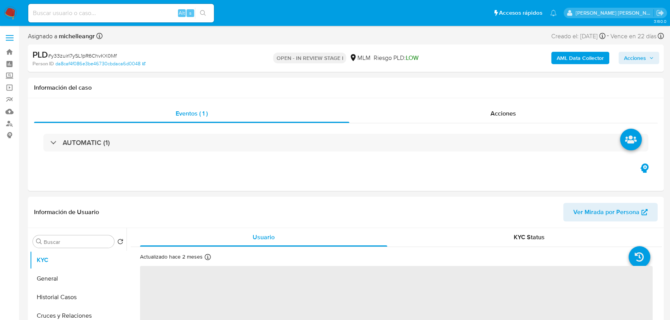  Describe the element at coordinates (77, 242) in the screenshot. I see `input: Buscar` at that location.